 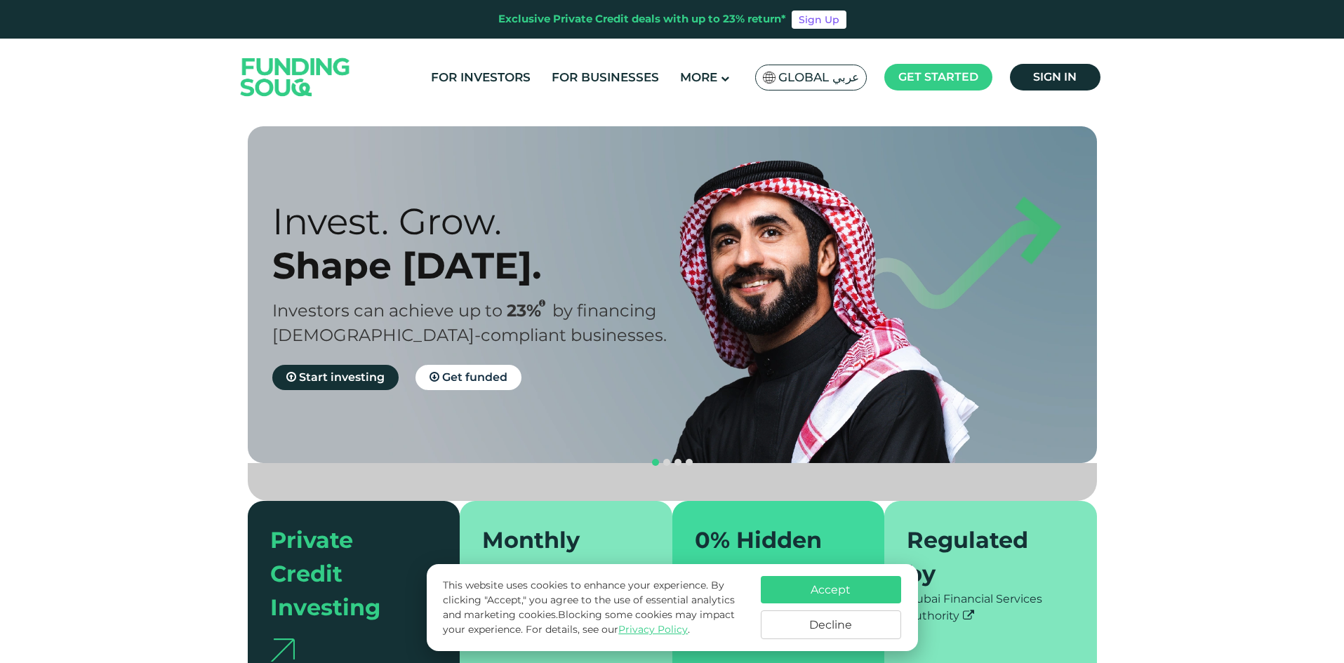 What do you see at coordinates (481, 77) in the screenshot?
I see `a: For Investors` at bounding box center [481, 77].